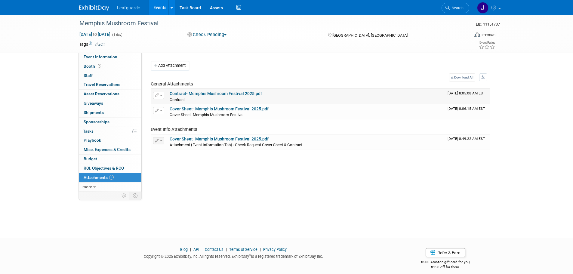  What do you see at coordinates (462, 77) in the screenshot?
I see `a: Download All` at bounding box center [462, 77].